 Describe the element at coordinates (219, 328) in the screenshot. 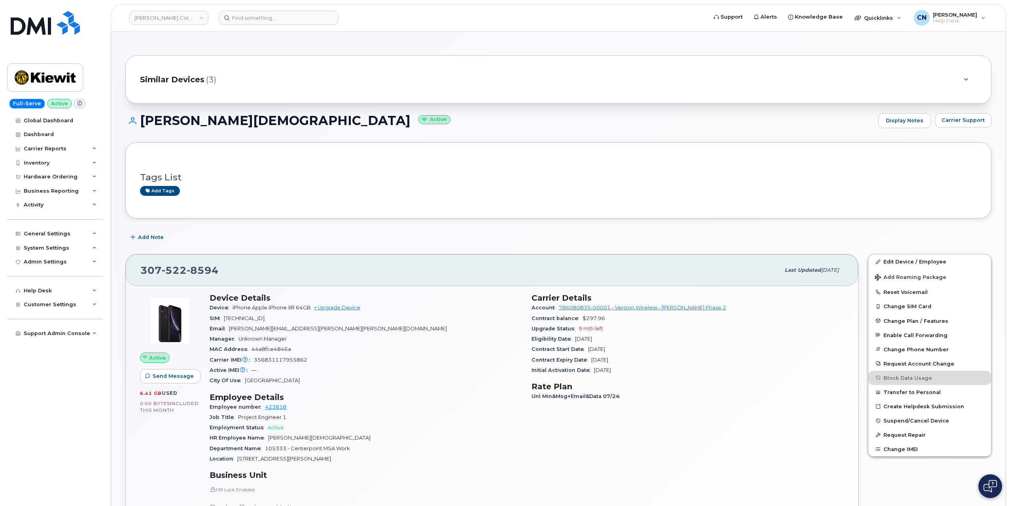

I see `span: Email` at that location.